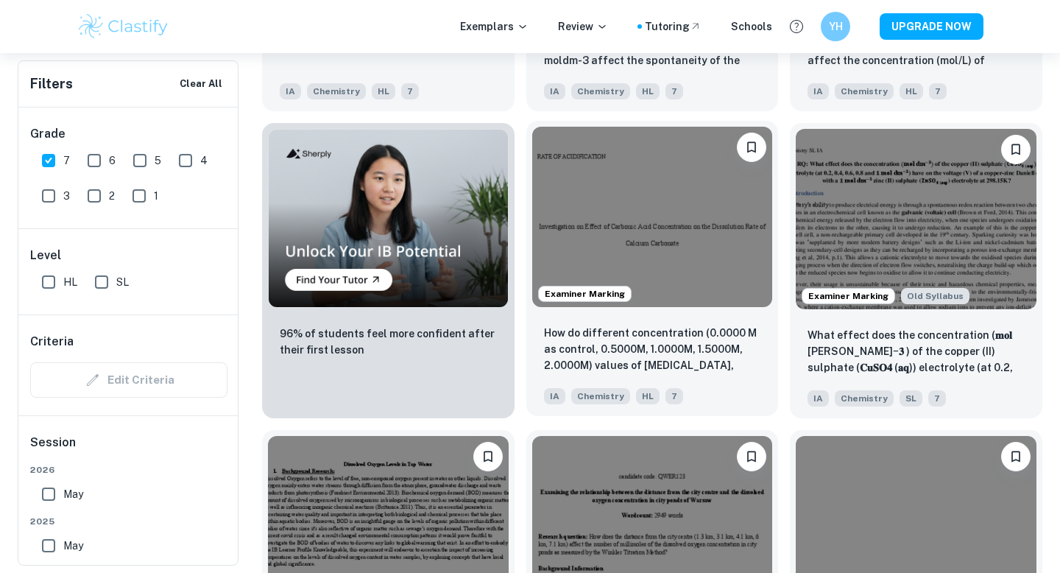  What do you see at coordinates (129, 521) in the screenshot?
I see `span: 2025` at bounding box center [129, 521].